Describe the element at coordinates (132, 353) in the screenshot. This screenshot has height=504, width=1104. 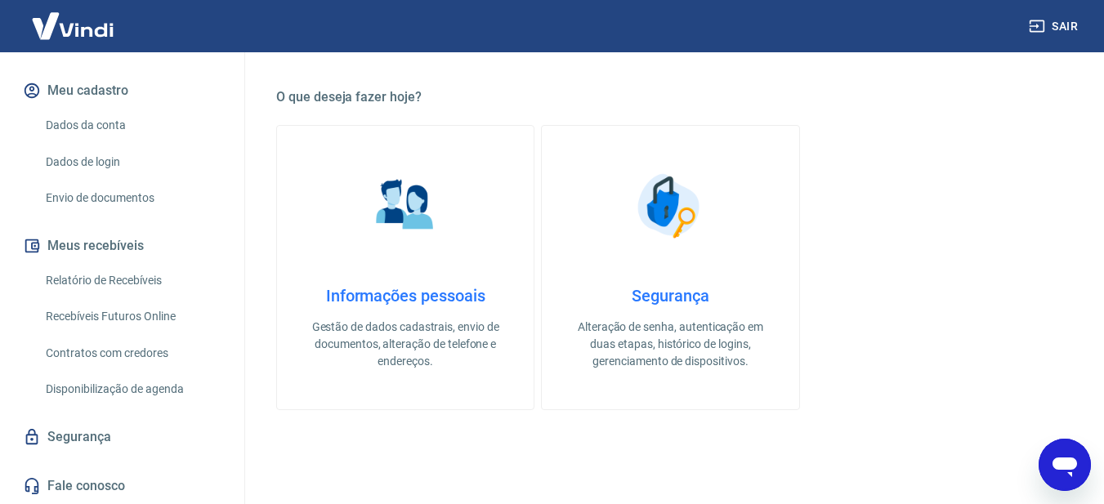
I see `a: Contratos com credores` at that location.